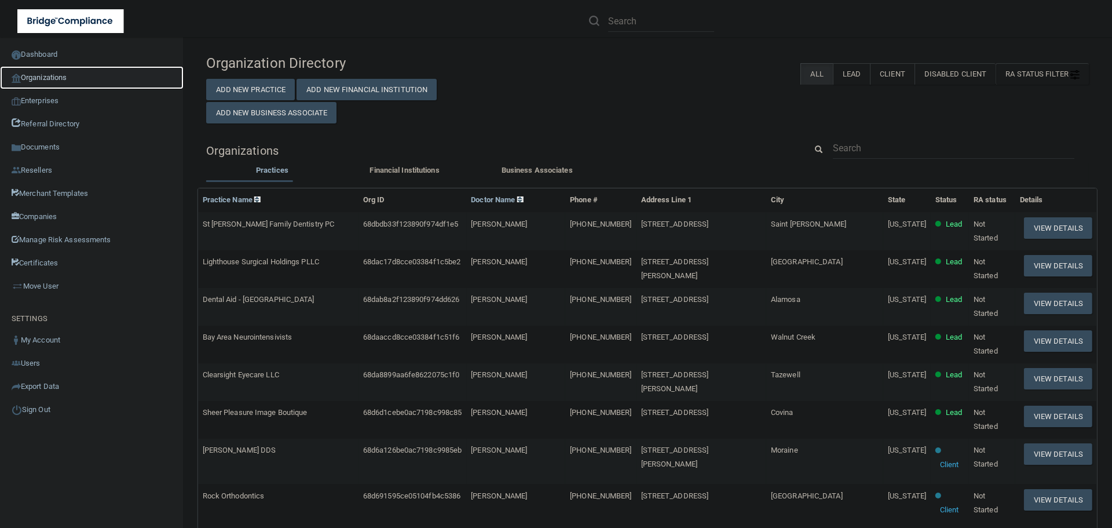 The width and height of the screenshot is (1112, 528). I want to click on img: icon-documents.8dae5593.png, so click(16, 148).